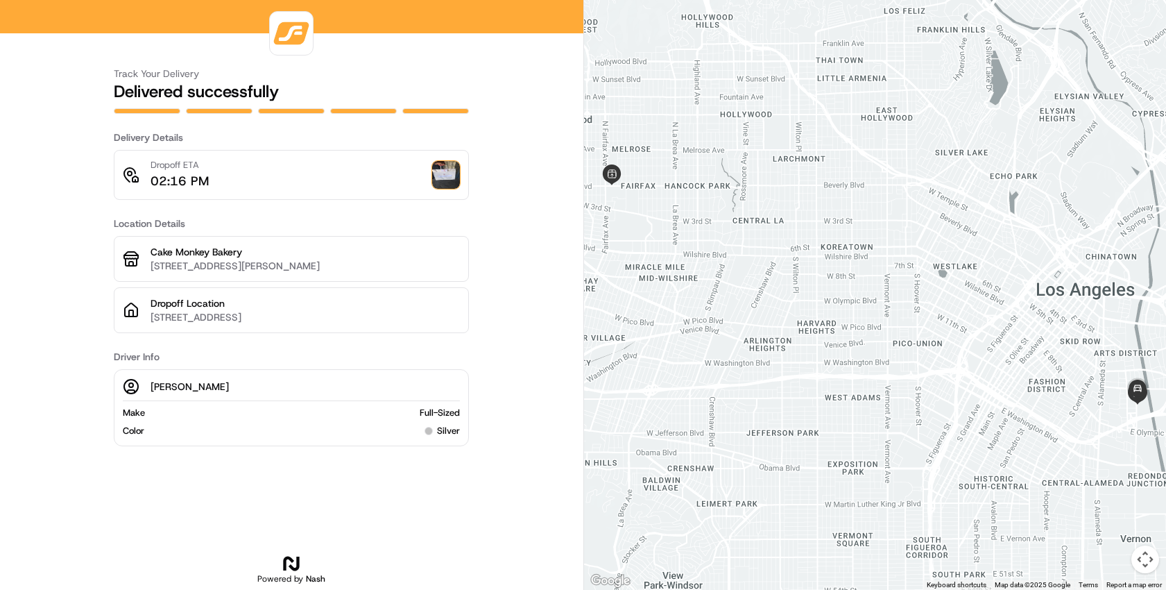 Image resolution: width=1166 pixels, height=590 pixels. Describe the element at coordinates (610, 581) in the screenshot. I see `a: Open this area in Google Maps (opens a new window)` at that location.